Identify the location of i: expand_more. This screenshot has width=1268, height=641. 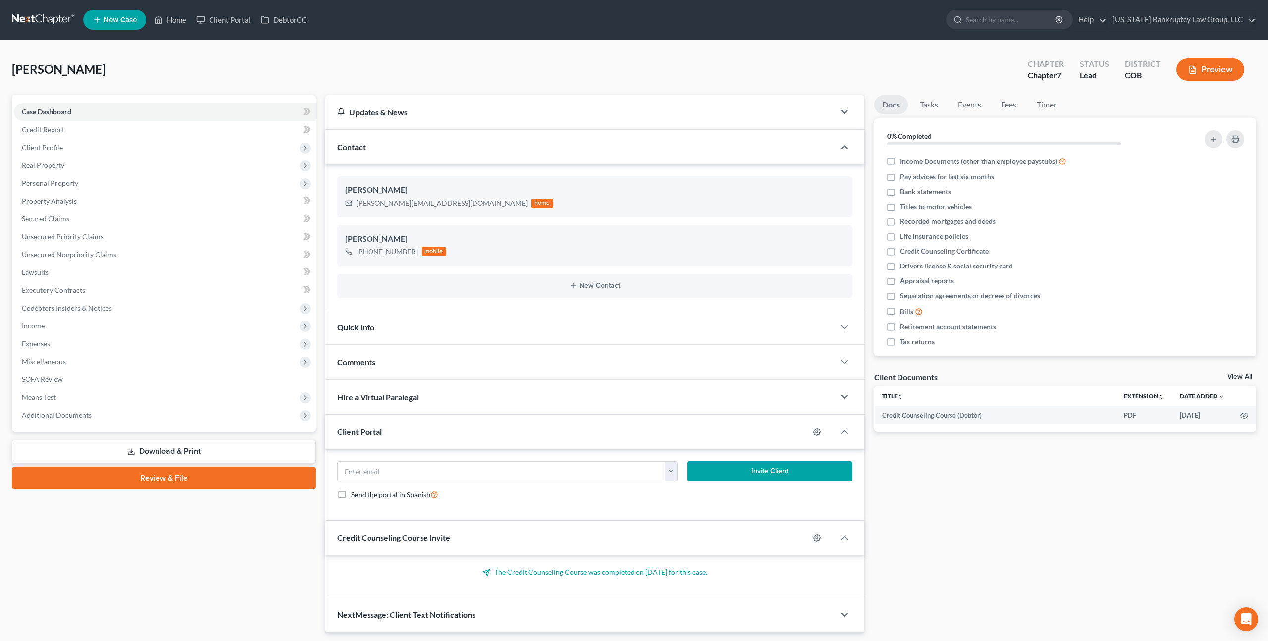
(1222, 397).